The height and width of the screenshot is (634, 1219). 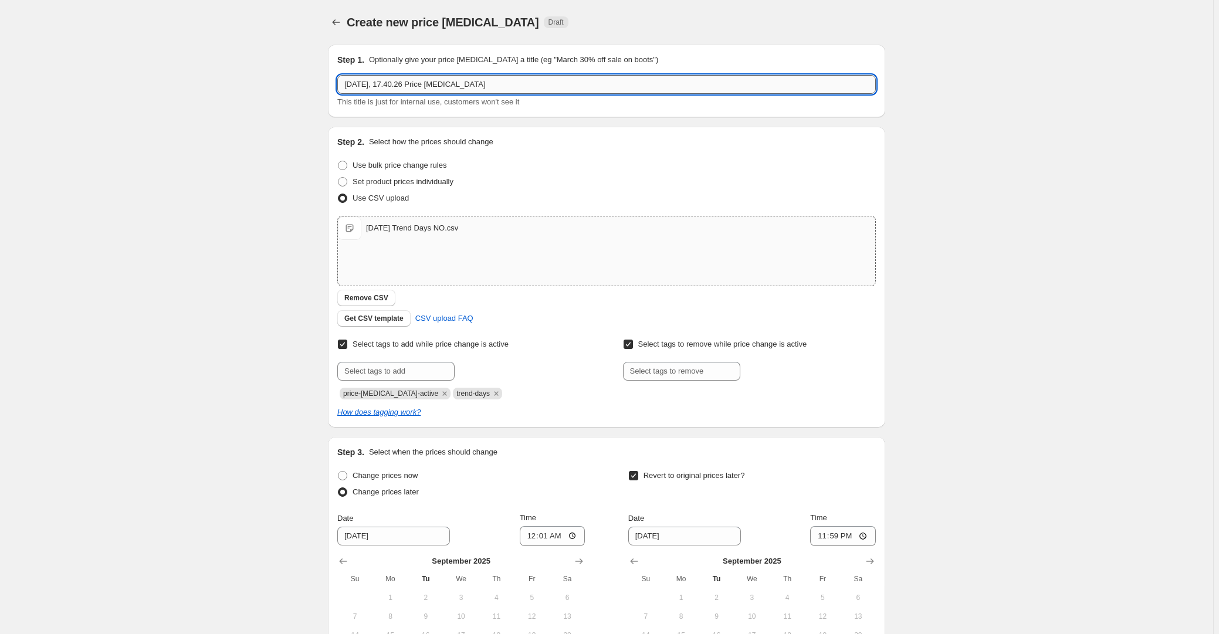 What do you see at coordinates (351, 142) in the screenshot?
I see `h2: Step 2.` at bounding box center [351, 142].